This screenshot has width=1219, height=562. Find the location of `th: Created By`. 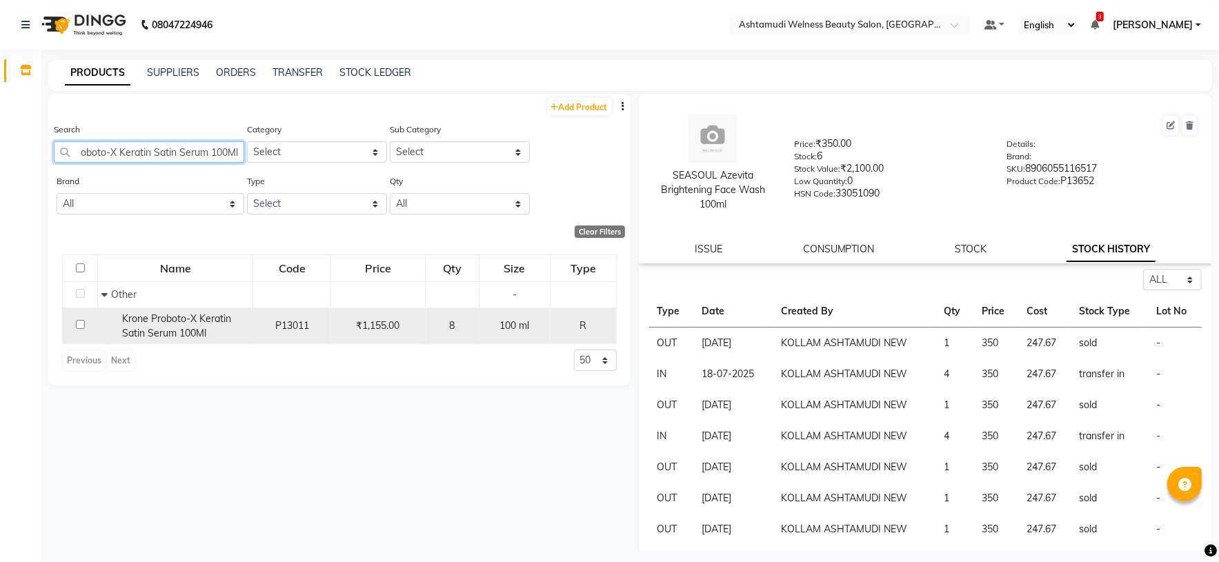

th: Created By is located at coordinates (854, 312).